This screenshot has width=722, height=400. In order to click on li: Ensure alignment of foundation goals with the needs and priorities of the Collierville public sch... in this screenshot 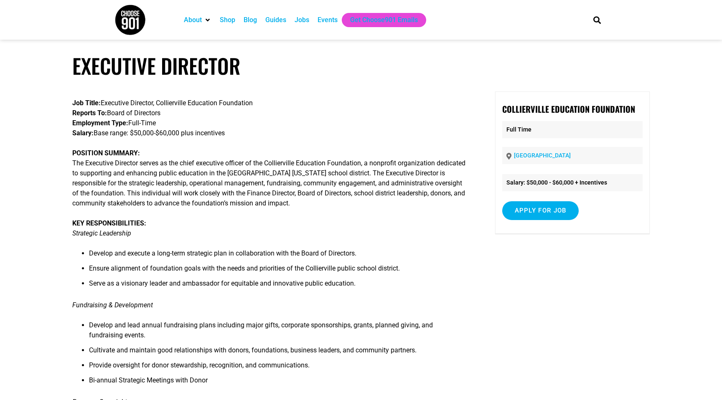, I will do `click(277, 271)`.